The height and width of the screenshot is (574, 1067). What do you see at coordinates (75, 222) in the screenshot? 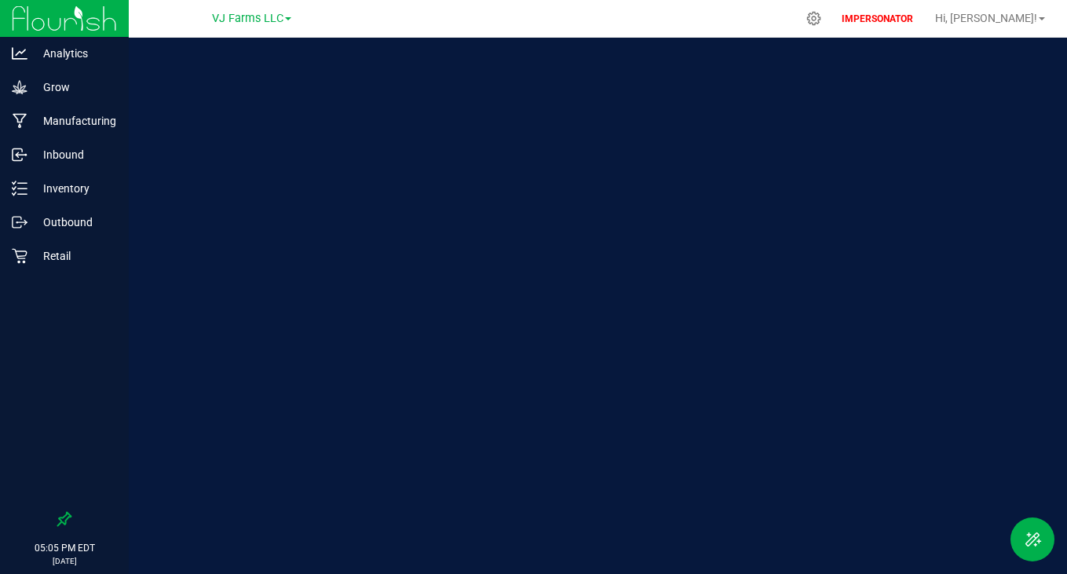
I see `p: Outbound` at bounding box center [75, 222].